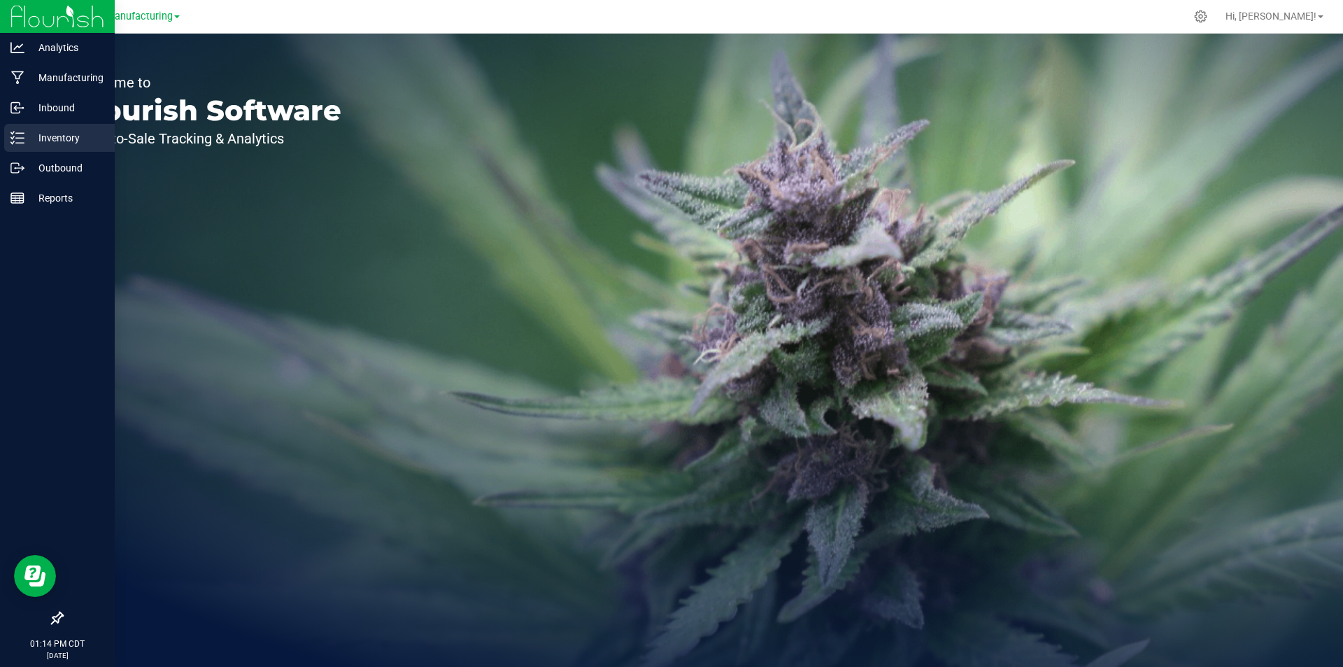 This screenshot has width=1343, height=667. I want to click on p: Inventory, so click(66, 138).